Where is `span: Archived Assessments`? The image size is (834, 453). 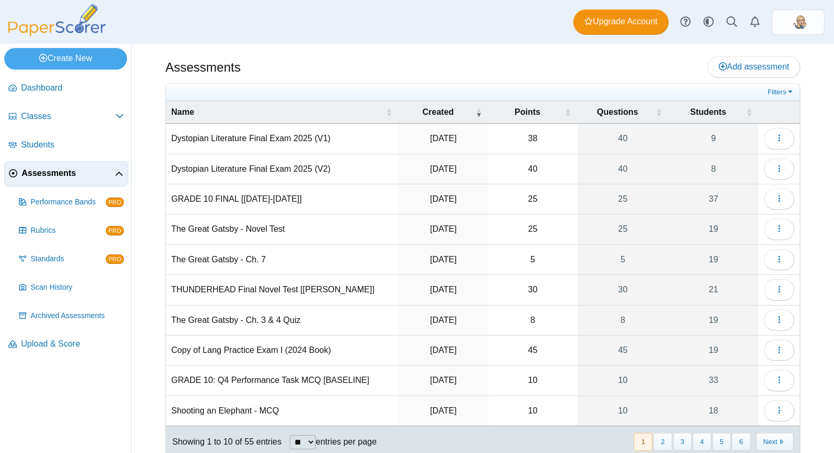 span: Archived Assessments is located at coordinates (77, 316).